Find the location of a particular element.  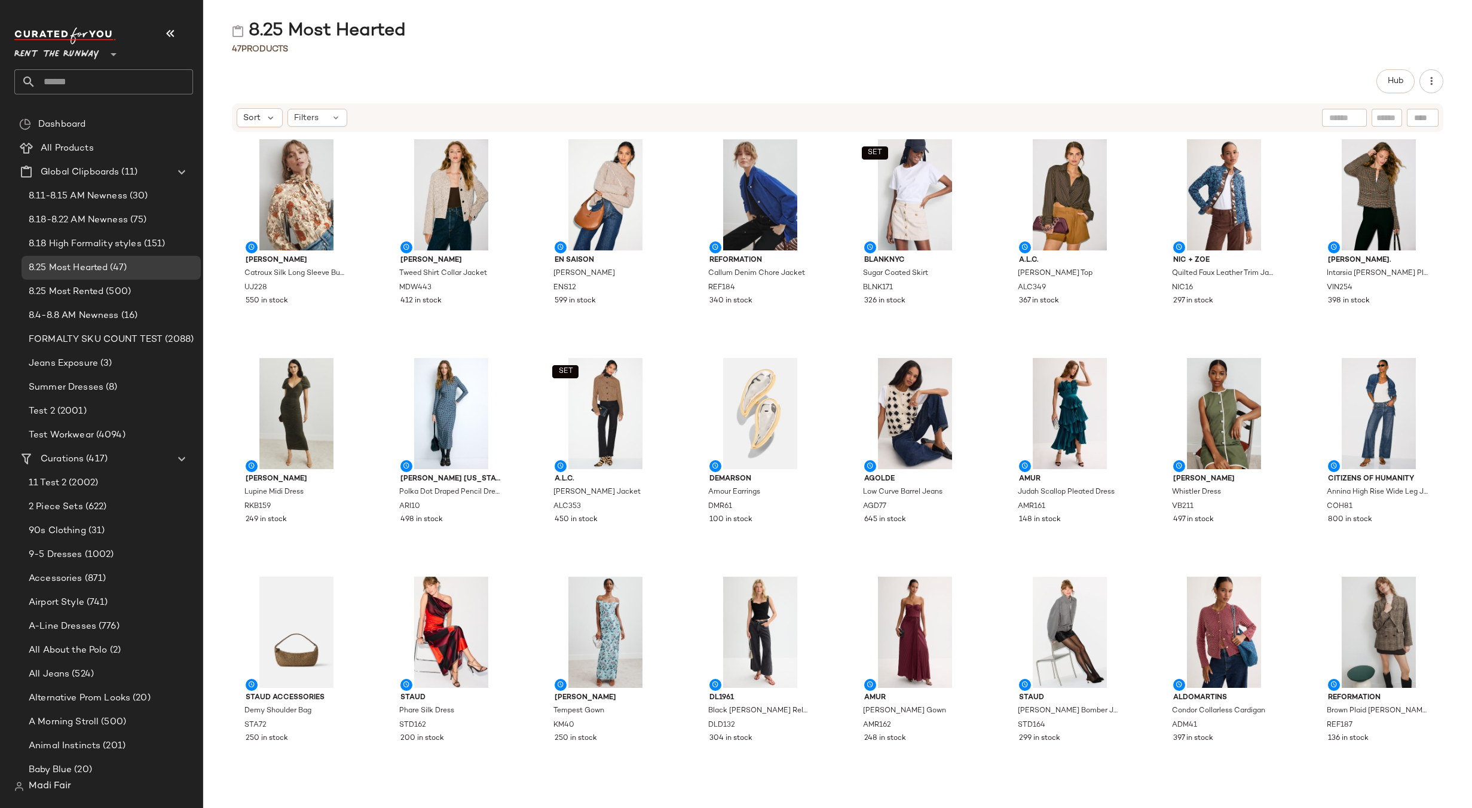

span: 297 in stock is located at coordinates (1193, 301).